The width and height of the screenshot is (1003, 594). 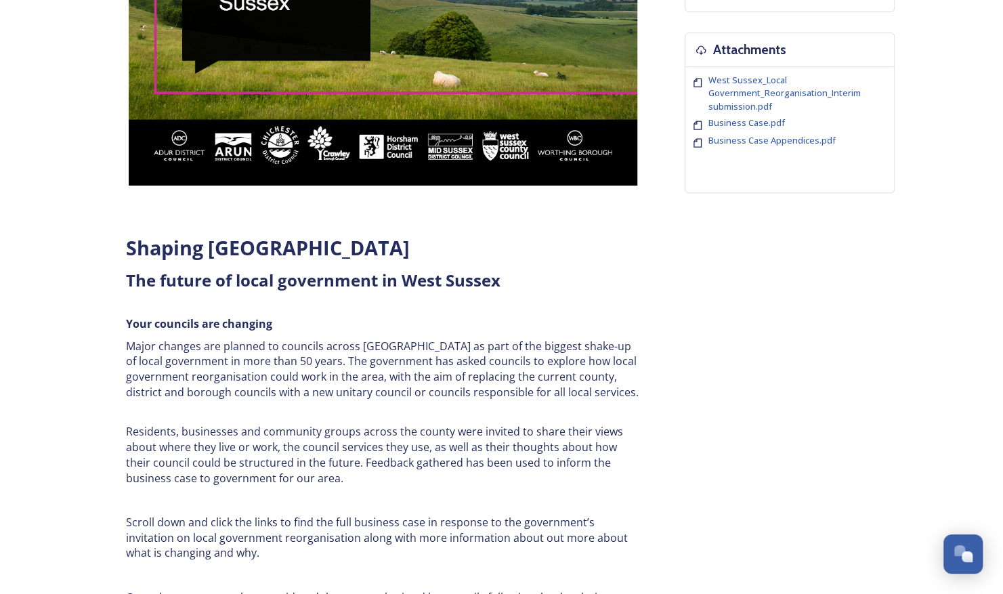 What do you see at coordinates (772, 140) in the screenshot?
I see `span: Business Case Appendices.pdf` at bounding box center [772, 140].